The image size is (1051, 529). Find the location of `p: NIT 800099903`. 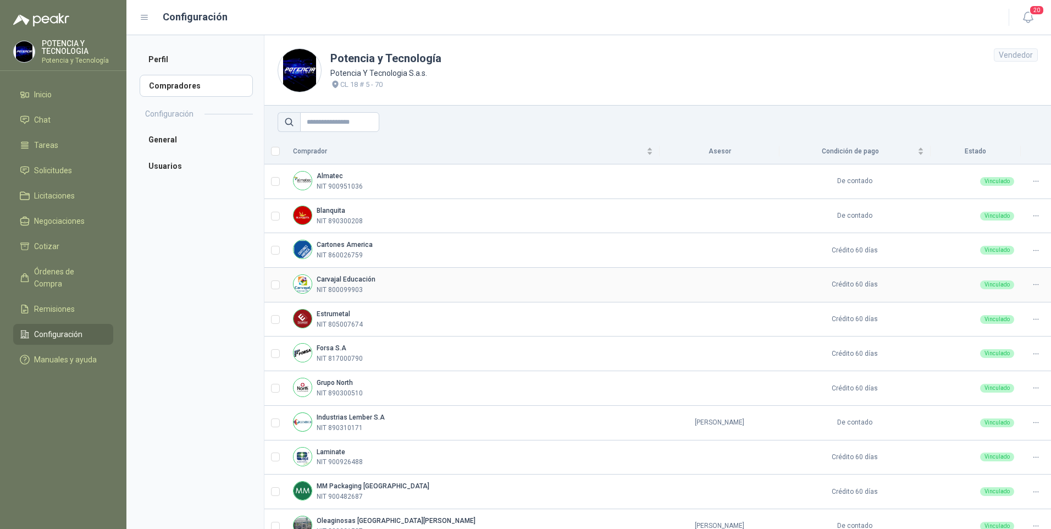

p: NIT 800099903 is located at coordinates (340, 290).